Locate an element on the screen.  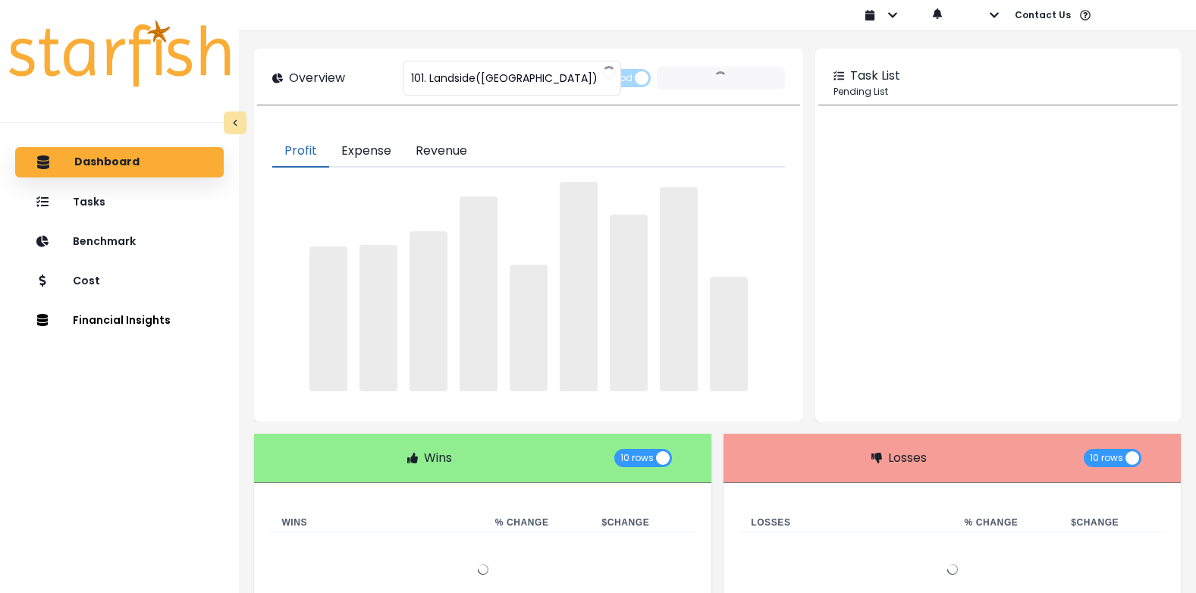
p: Pending List is located at coordinates (998, 92).